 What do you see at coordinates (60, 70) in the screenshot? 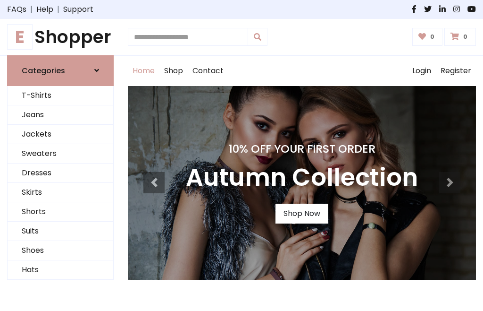
I see `a: Categories` at bounding box center [60, 70].